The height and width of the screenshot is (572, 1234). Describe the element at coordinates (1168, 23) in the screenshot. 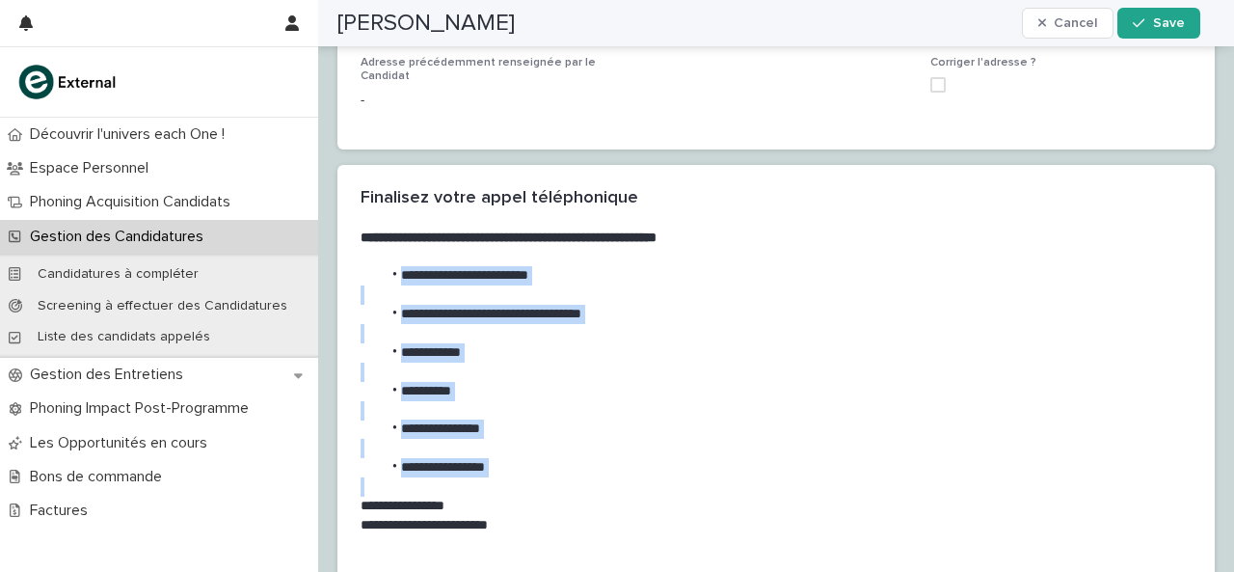

I see `span: Save` at that location.